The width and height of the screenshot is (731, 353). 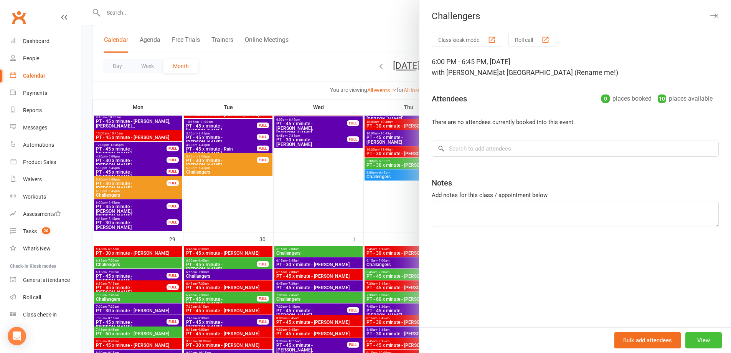 What do you see at coordinates (45, 280) in the screenshot?
I see `a: General attendance kiosk mode` at bounding box center [45, 280].